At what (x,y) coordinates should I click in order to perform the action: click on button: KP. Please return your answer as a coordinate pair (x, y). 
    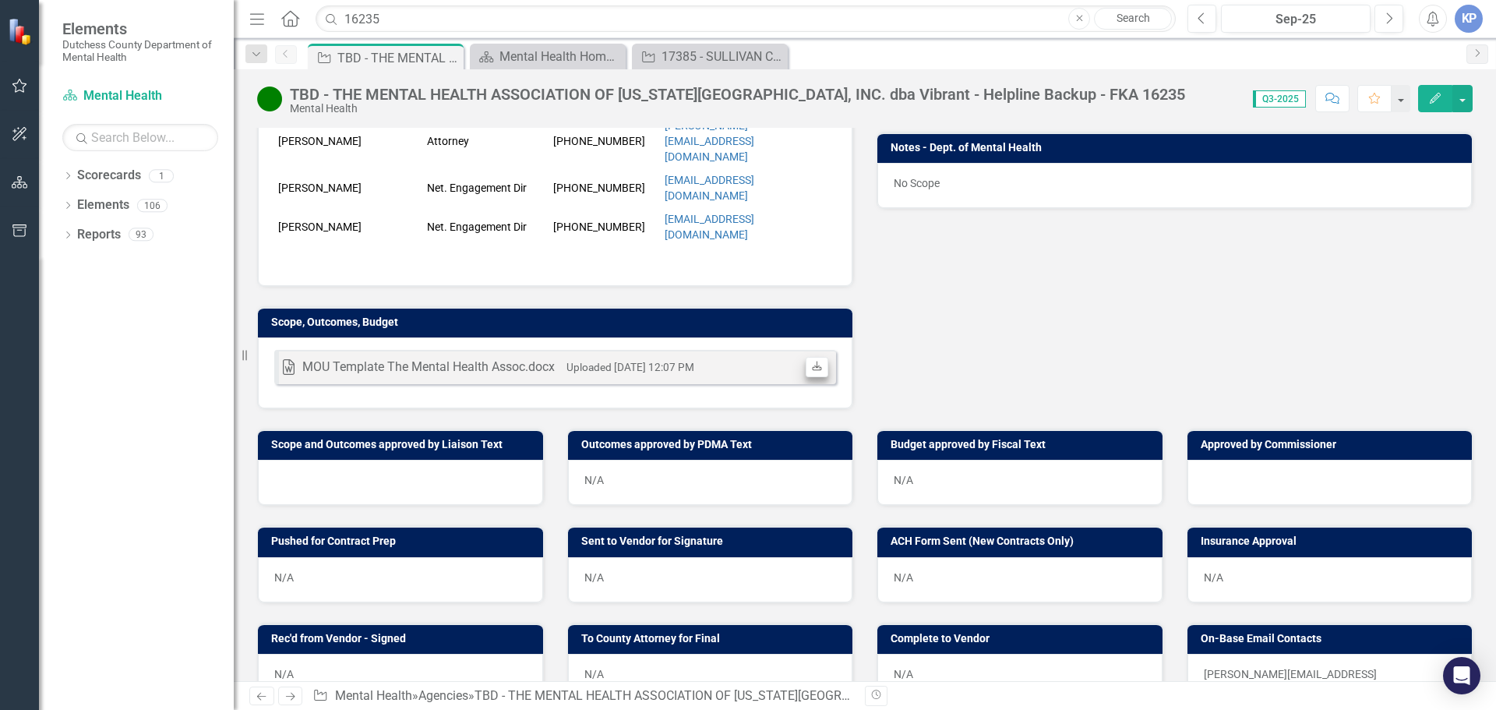
    Looking at the image, I should click on (1469, 19).